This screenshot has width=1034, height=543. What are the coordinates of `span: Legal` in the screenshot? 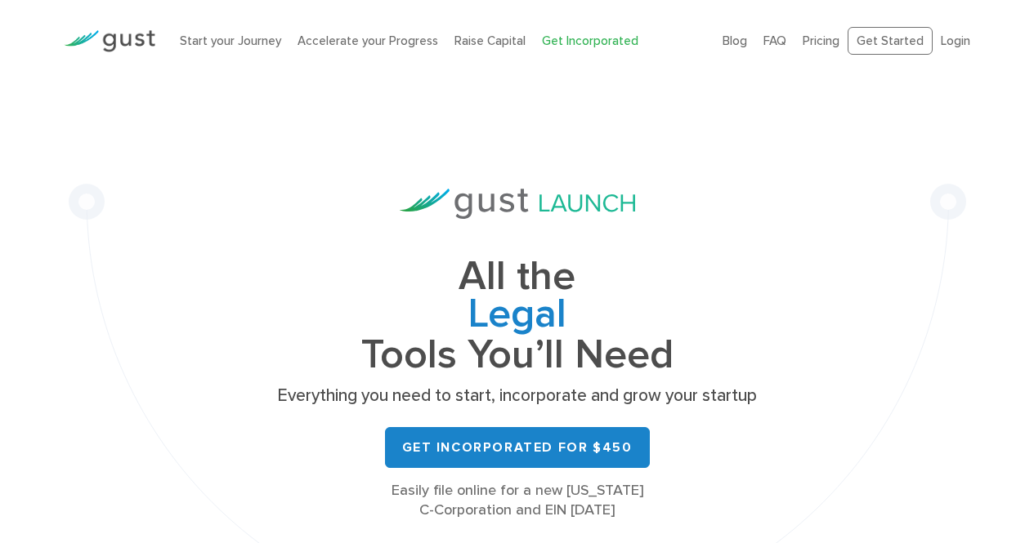 It's located at (517, 316).